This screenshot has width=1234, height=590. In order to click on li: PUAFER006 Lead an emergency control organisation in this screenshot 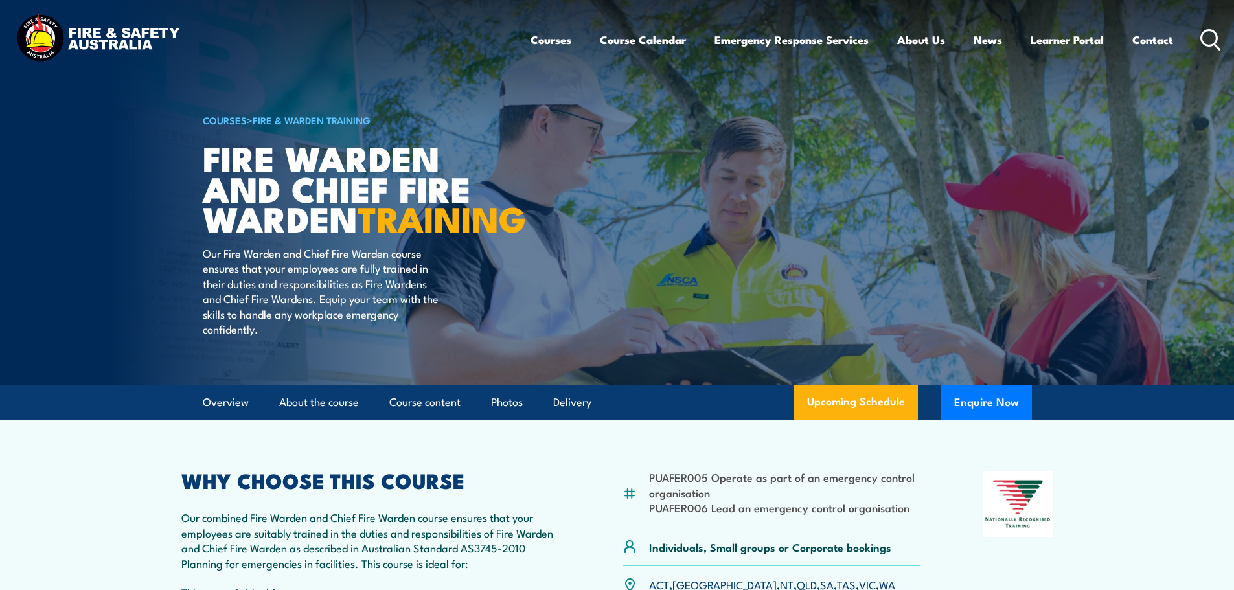, I will do `click(784, 507)`.